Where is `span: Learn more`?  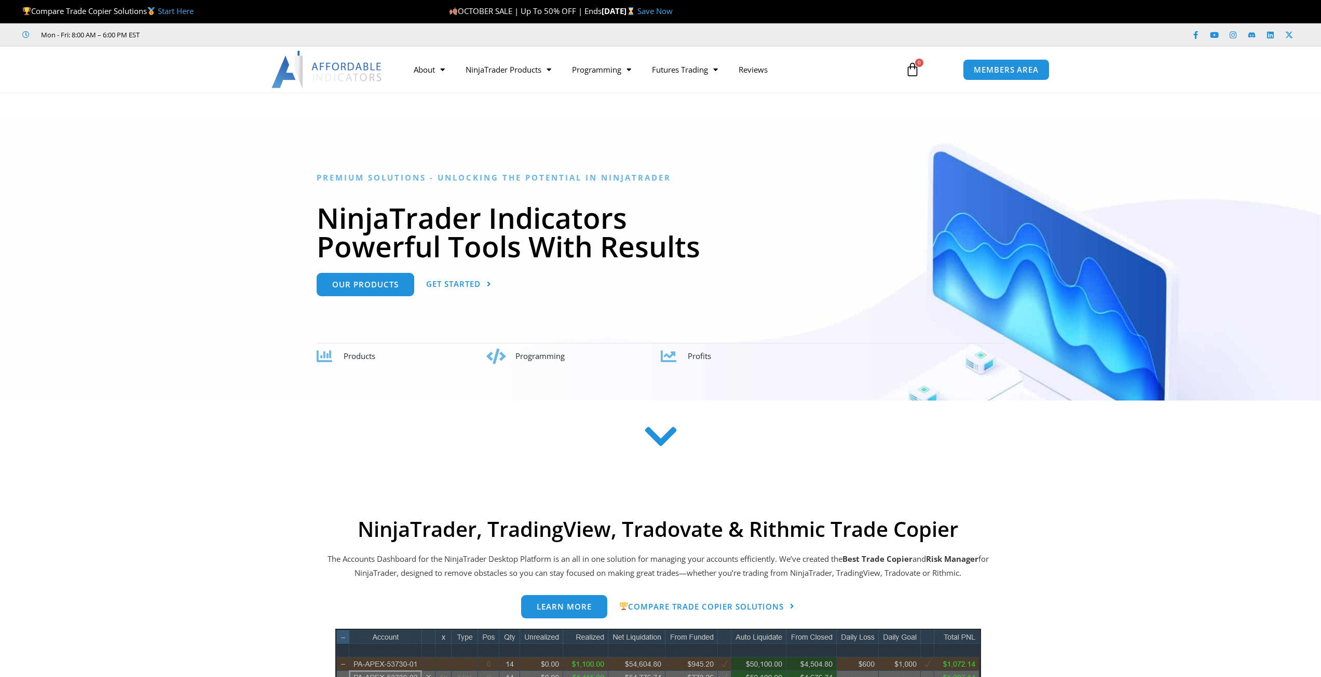
span: Learn more is located at coordinates (564, 607).